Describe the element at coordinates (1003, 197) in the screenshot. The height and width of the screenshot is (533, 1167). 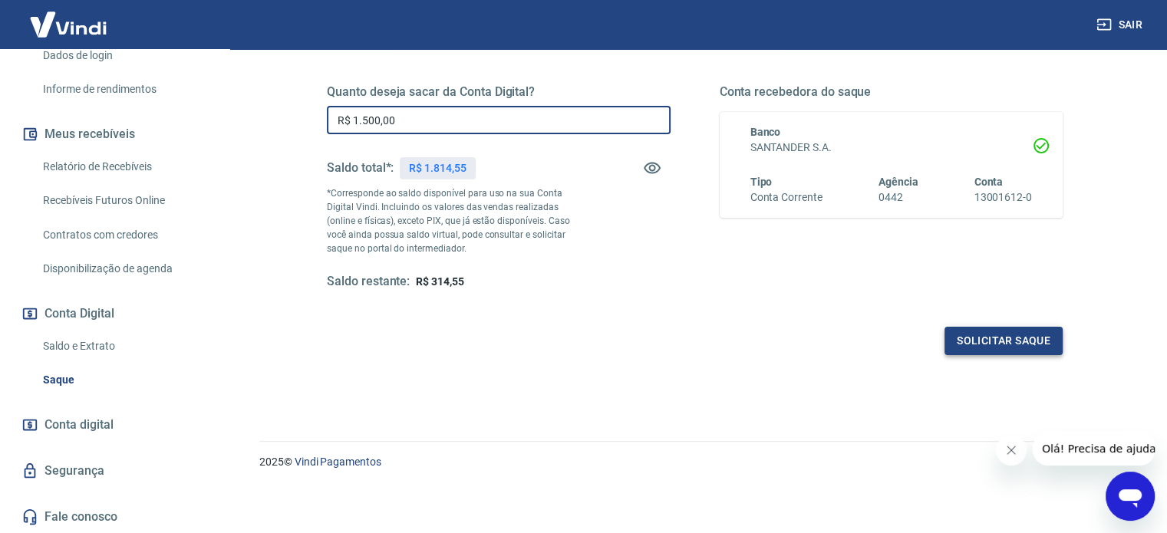
I see `h6: 13001612-0` at that location.